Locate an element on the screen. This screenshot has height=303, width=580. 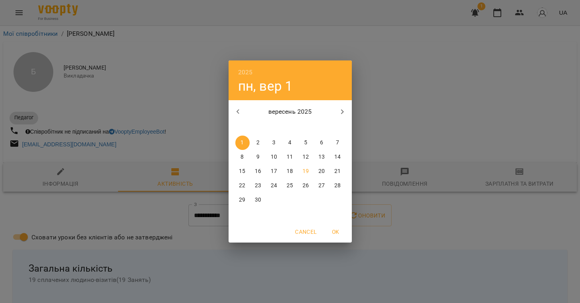
button: 20 is located at coordinates (322, 171).